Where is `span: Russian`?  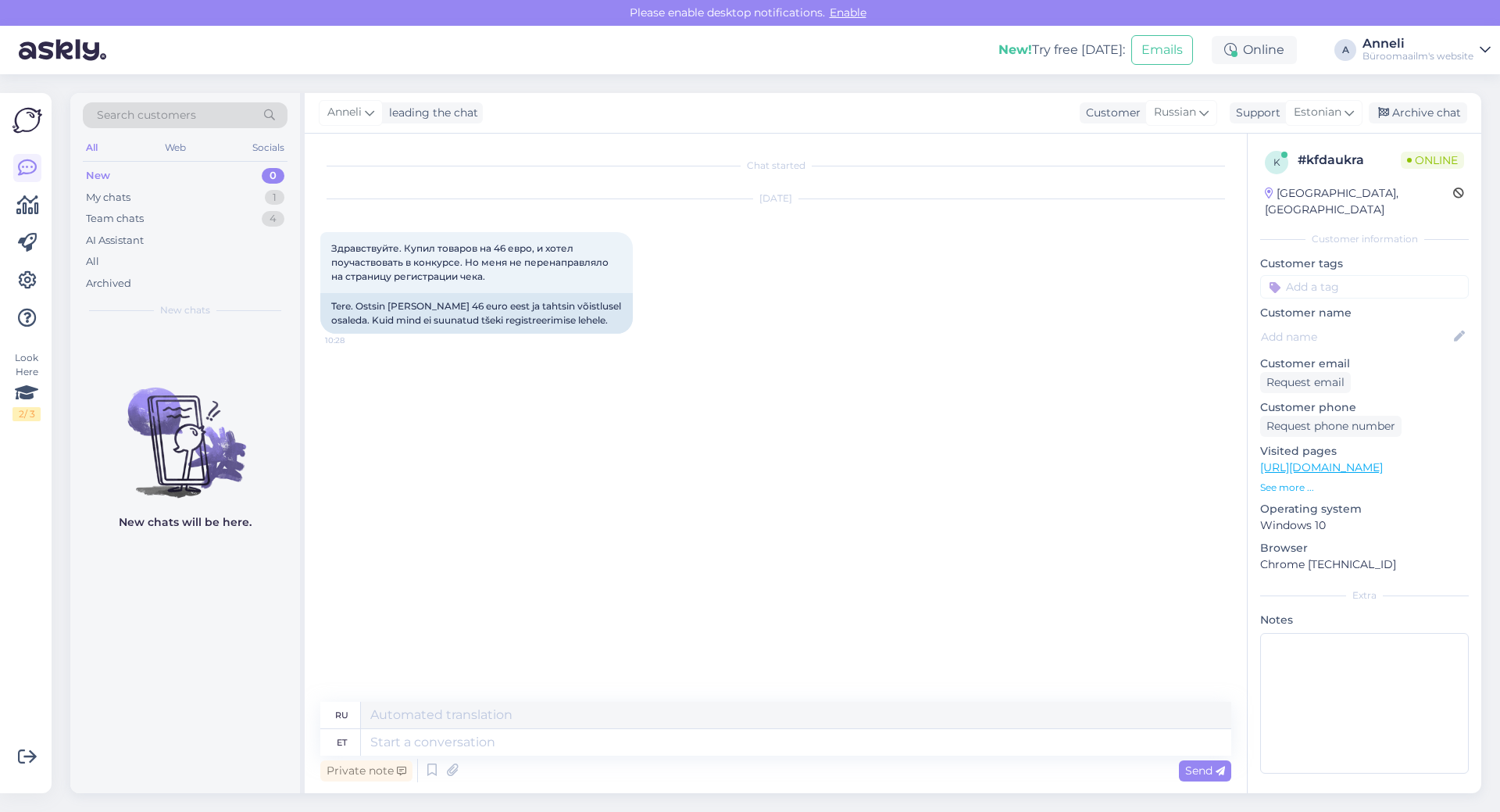 span: Russian is located at coordinates (1175, 112).